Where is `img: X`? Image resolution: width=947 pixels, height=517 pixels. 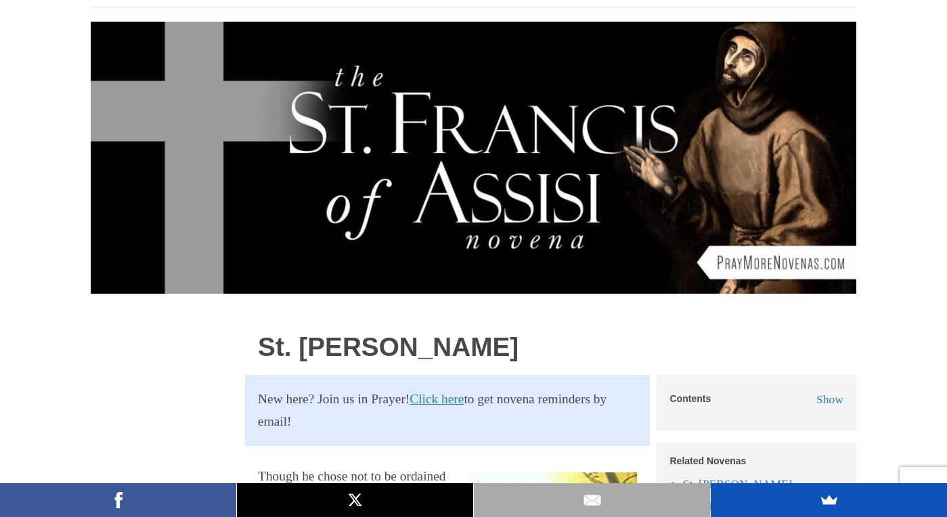 img: X is located at coordinates (355, 500).